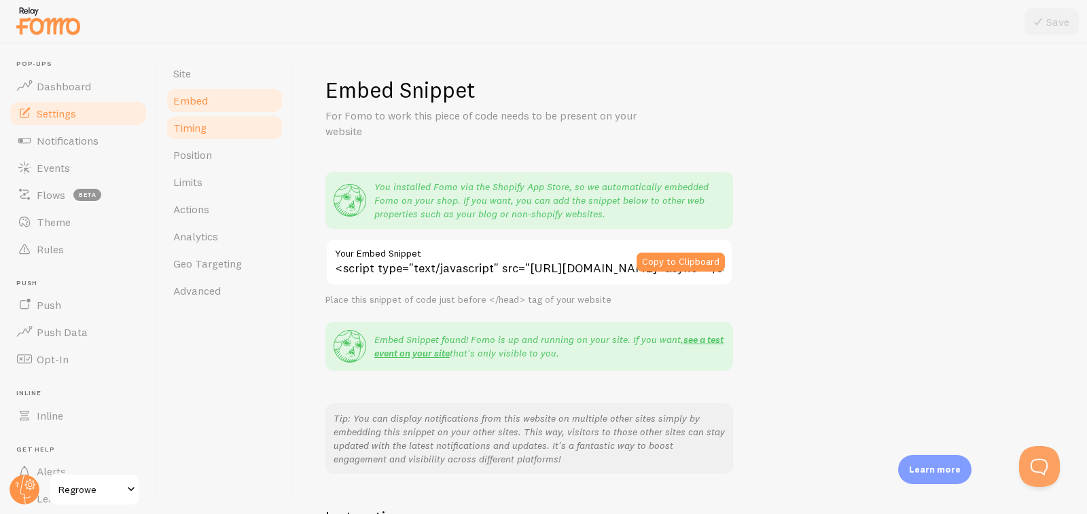 This screenshot has width=1087, height=514. What do you see at coordinates (207, 264) in the screenshot?
I see `span: Geo Targeting` at bounding box center [207, 264].